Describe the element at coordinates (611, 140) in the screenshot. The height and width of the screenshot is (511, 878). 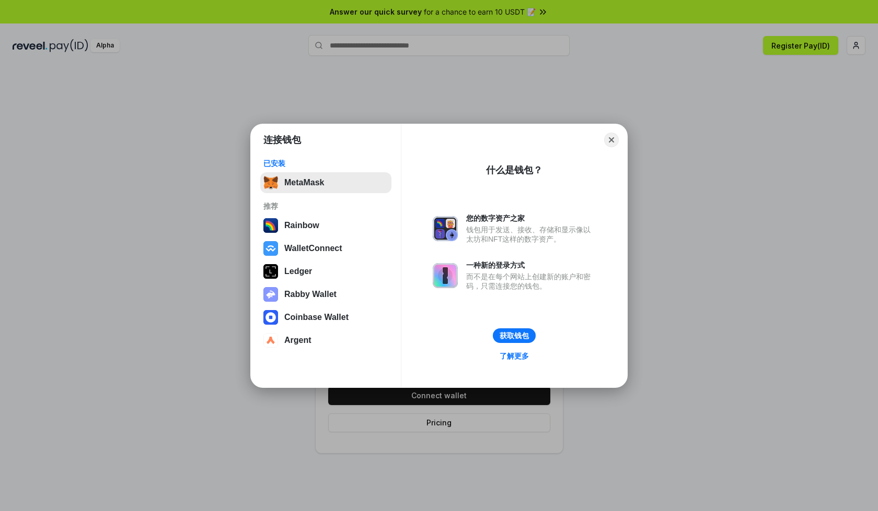
I see `button: Close` at that location.